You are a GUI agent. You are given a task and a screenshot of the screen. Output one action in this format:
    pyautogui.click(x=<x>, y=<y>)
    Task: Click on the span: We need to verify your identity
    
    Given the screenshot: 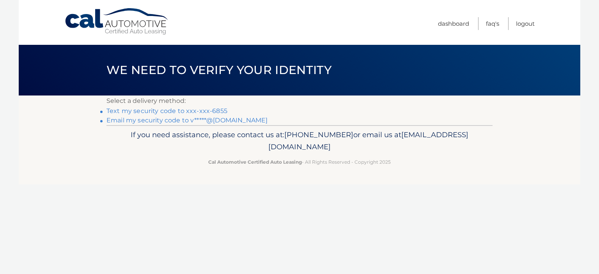 What is the action you would take?
    pyautogui.click(x=219, y=70)
    